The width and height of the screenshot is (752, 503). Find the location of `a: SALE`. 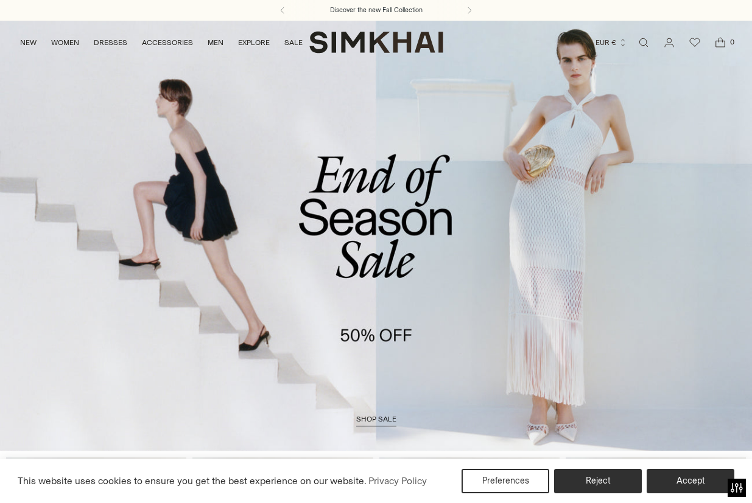

a: SALE is located at coordinates (293, 43).